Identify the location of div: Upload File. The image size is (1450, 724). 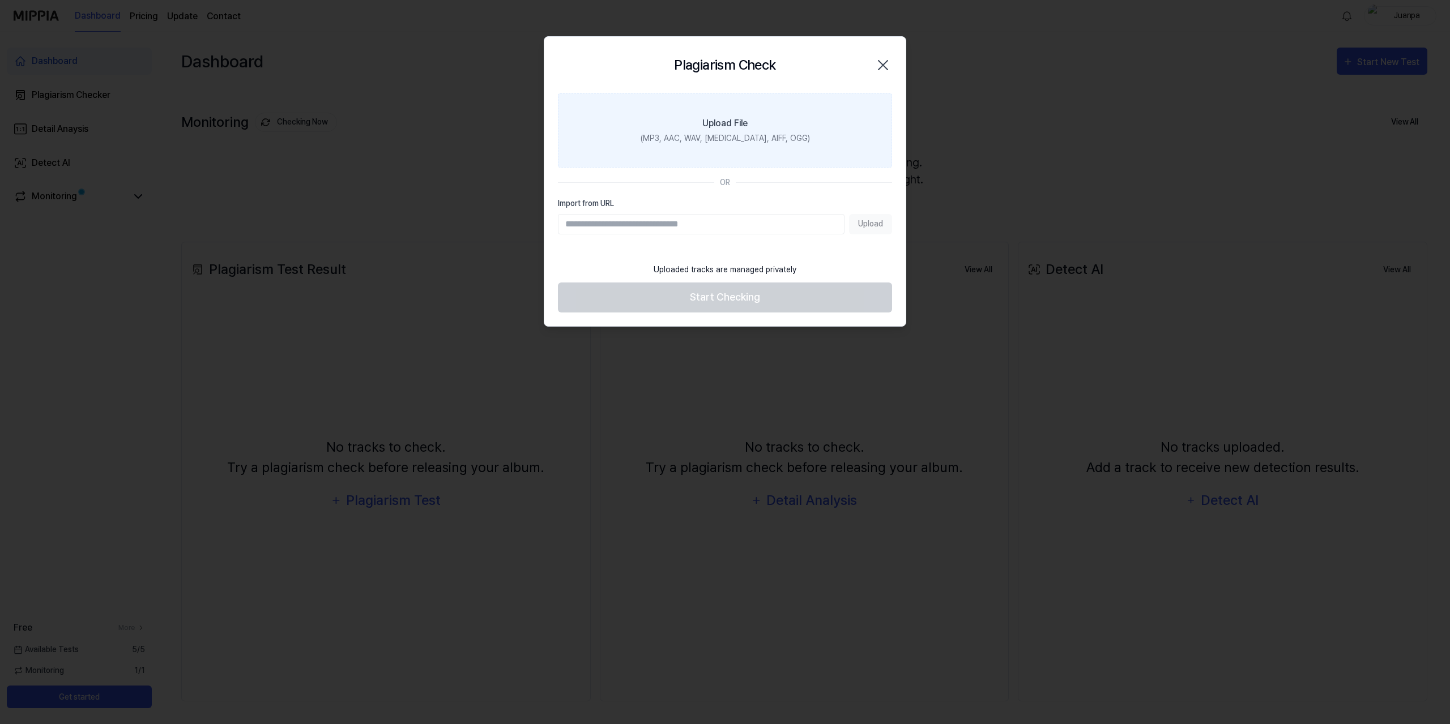
(725, 123).